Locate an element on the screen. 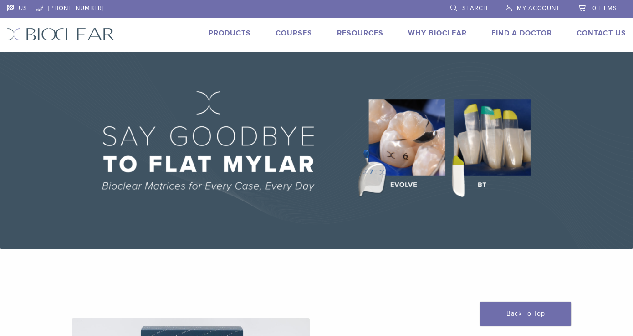  span: 0 items is located at coordinates (605, 8).